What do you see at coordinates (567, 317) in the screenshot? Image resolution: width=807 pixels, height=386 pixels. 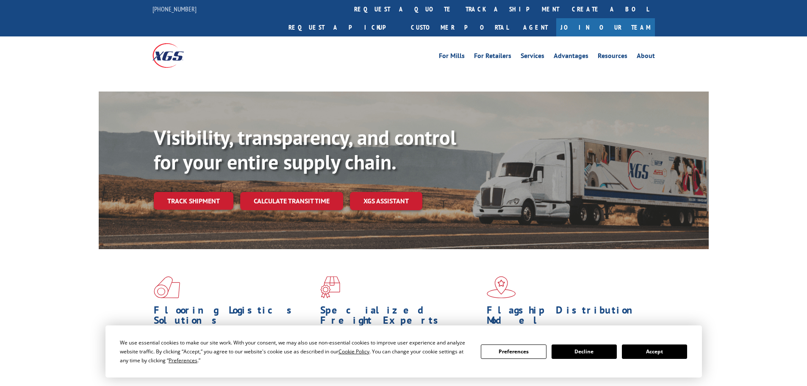 I see `h1: Flagship Distribution Model` at bounding box center [567, 317].